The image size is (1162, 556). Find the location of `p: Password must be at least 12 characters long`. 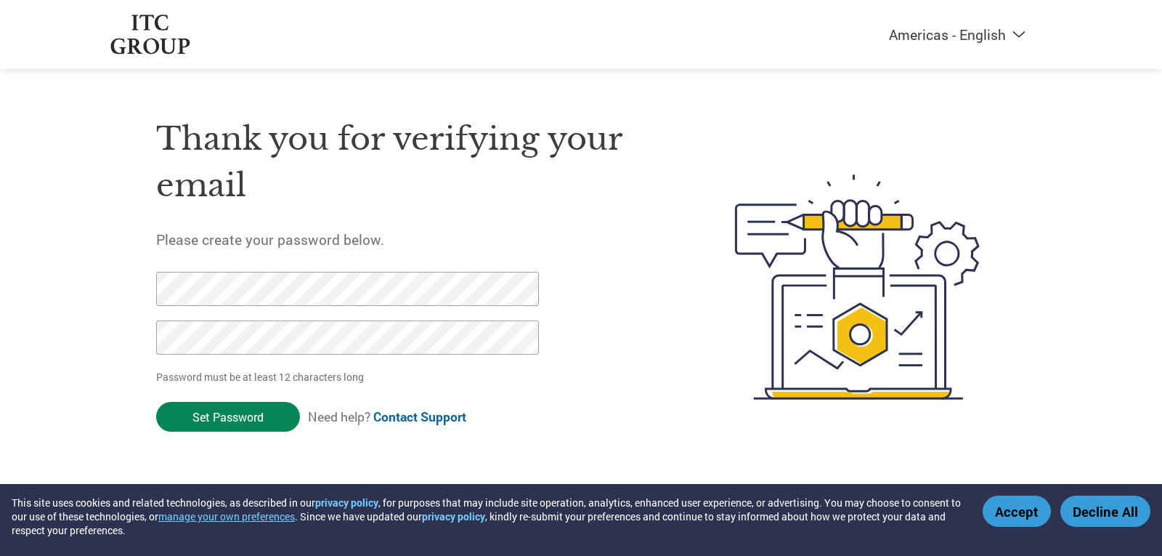

p: Password must be at least 12 characters long is located at coordinates (350, 376).